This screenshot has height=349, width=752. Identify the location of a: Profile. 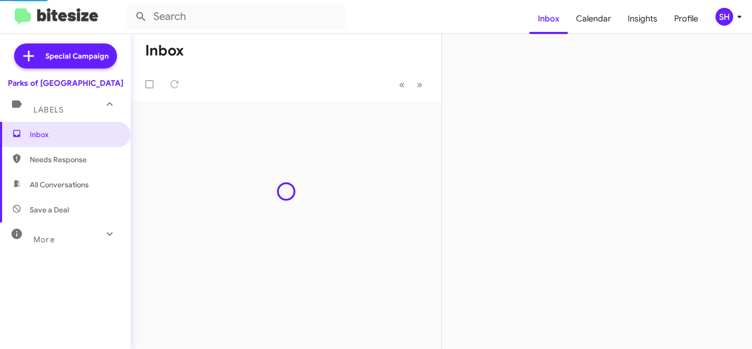
(687, 19).